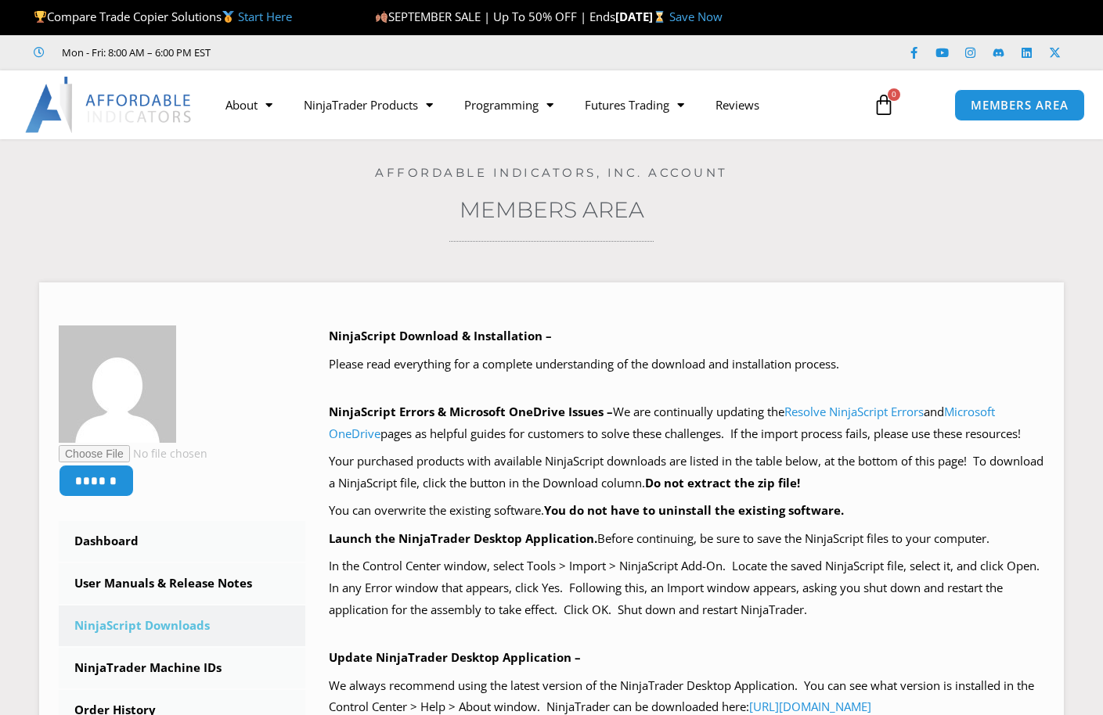  I want to click on b: You do not have to uninstall the existing software., so click(693, 510).